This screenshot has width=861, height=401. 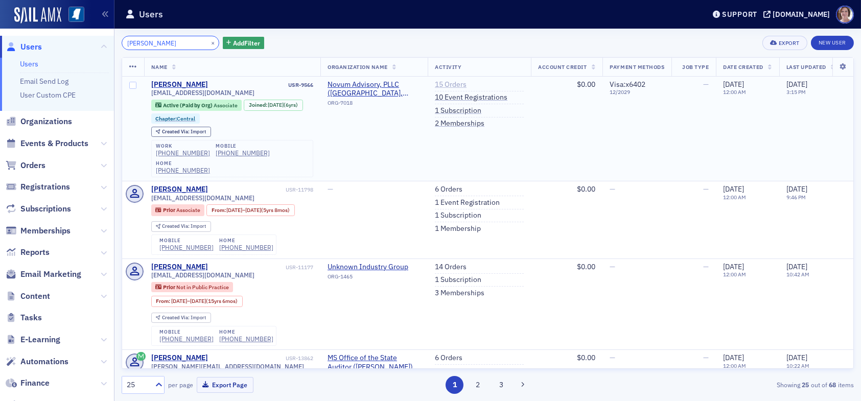 I want to click on div: Prior: Prior: Not in Public Practice, so click(x=192, y=287).